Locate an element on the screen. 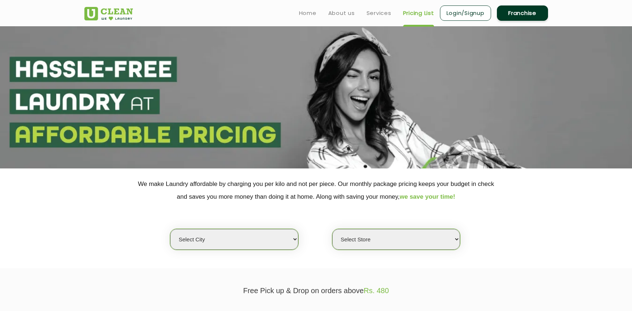  p: Free Pick up & Drop on orders above is located at coordinates (316, 291).